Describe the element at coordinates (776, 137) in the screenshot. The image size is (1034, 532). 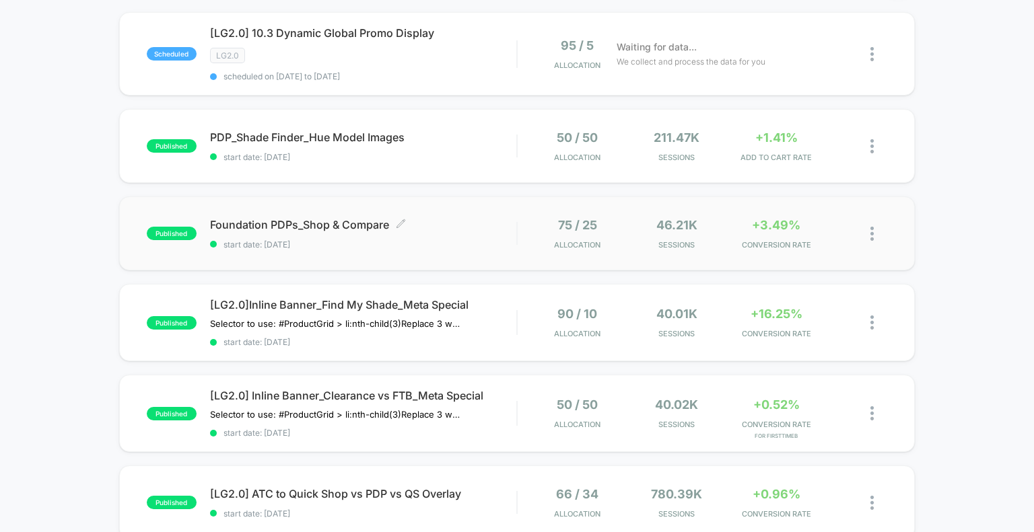
I see `span: +1.41%` at that location.